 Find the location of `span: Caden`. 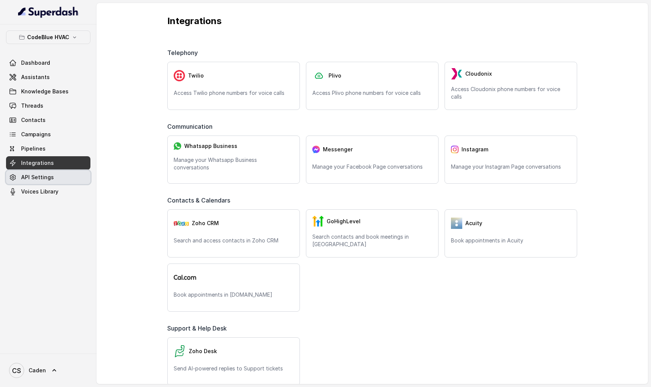

span: Caden is located at coordinates (37, 371).